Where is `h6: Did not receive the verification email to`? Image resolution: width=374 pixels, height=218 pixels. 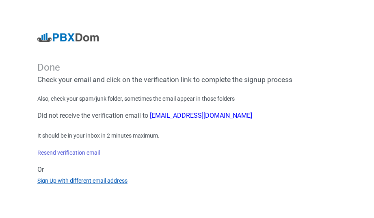
h6: Did not receive the verification email to is located at coordinates (187, 115).